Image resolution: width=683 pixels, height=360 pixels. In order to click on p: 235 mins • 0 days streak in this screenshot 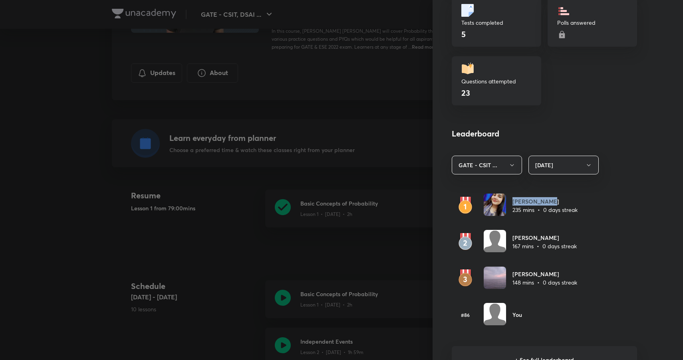, I will do `click(544, 210)`.